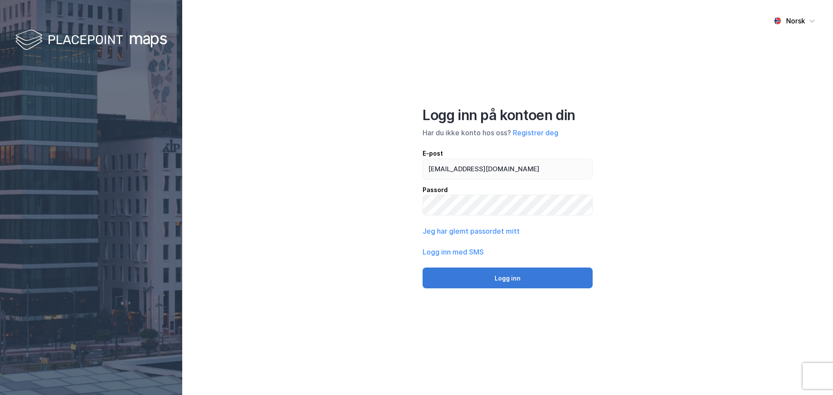  I want to click on div: Kontrollprogram for chat, so click(811, 374).